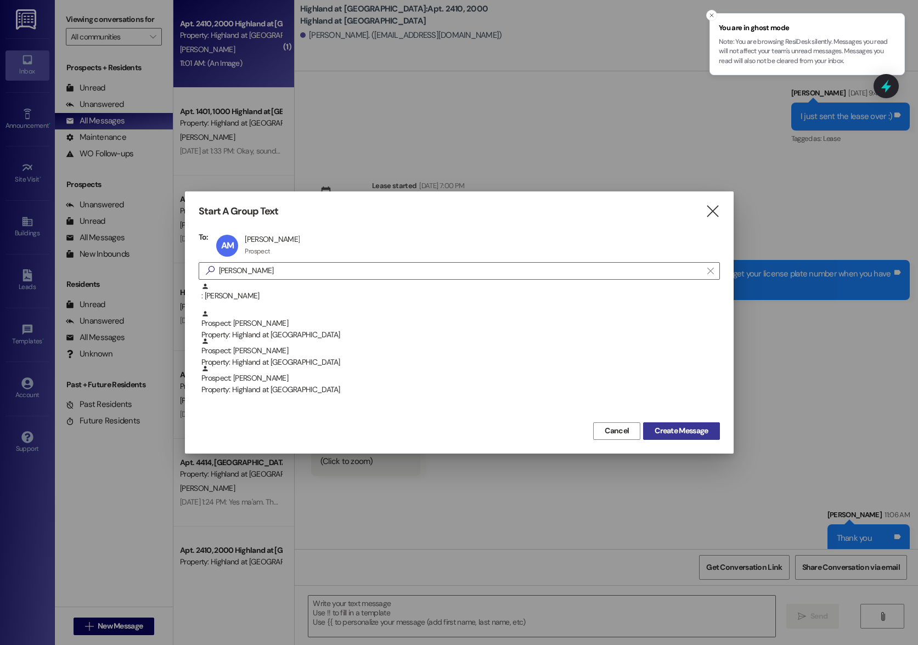 This screenshot has height=645, width=918. Describe the element at coordinates (681, 431) in the screenshot. I see `button: Create Message` at that location.